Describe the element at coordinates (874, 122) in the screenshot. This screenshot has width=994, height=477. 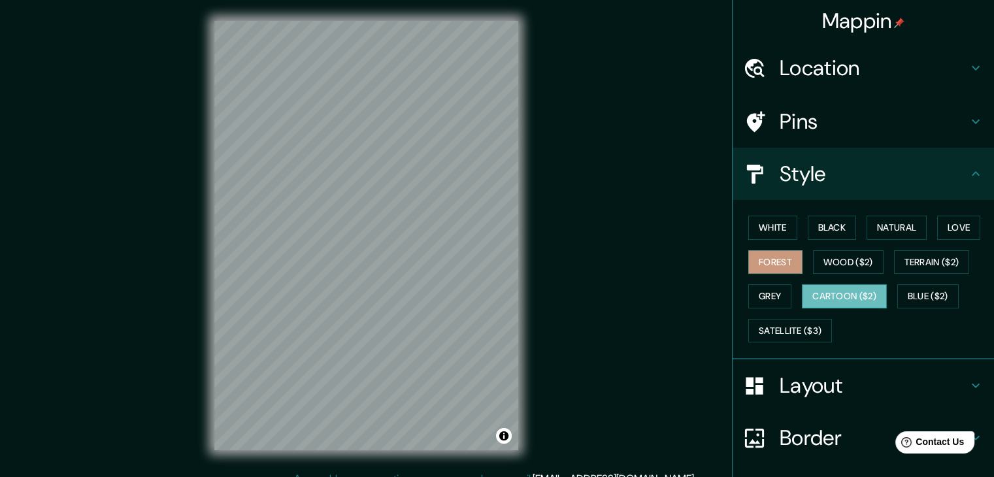
I see `h4: Pins` at that location.